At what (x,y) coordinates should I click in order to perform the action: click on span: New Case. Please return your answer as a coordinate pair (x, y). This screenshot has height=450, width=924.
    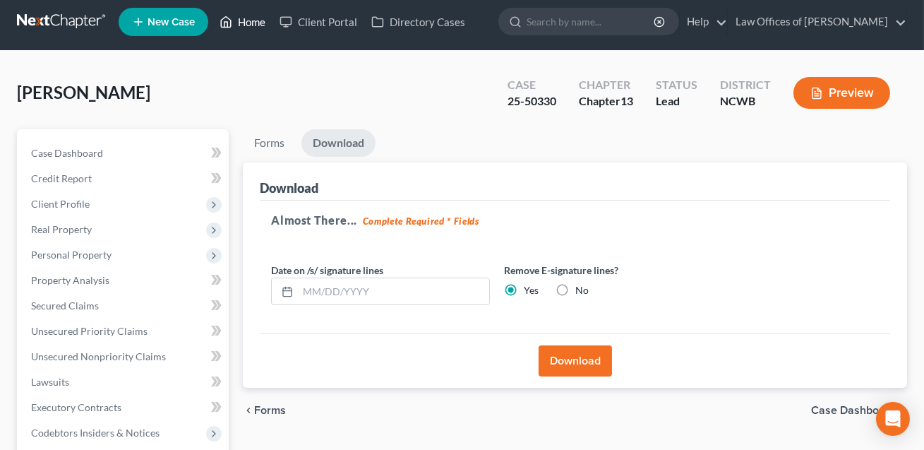
    Looking at the image, I should click on (171, 22).